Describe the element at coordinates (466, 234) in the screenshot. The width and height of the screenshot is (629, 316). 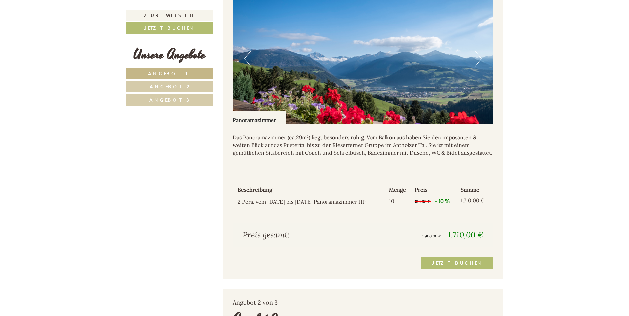
I see `span: 1.710,00 €` at that location.